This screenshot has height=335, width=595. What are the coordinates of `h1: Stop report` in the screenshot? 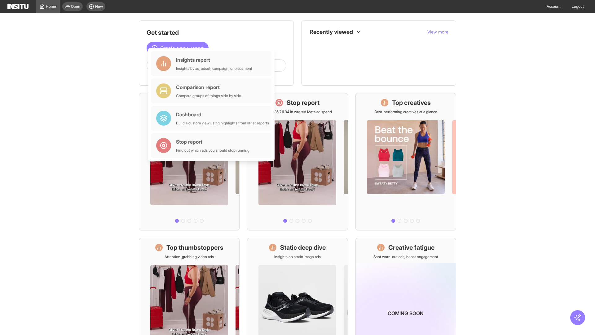 It's located at (303, 103).